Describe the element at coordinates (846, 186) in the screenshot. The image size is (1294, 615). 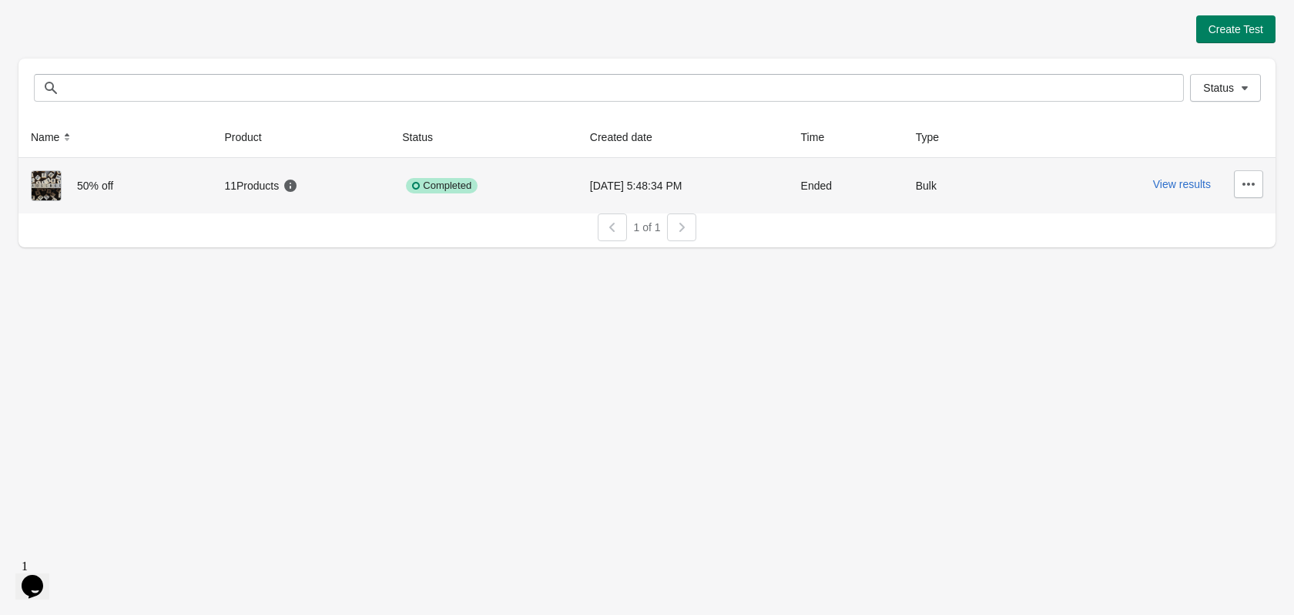
I see `div: Ended` at that location.